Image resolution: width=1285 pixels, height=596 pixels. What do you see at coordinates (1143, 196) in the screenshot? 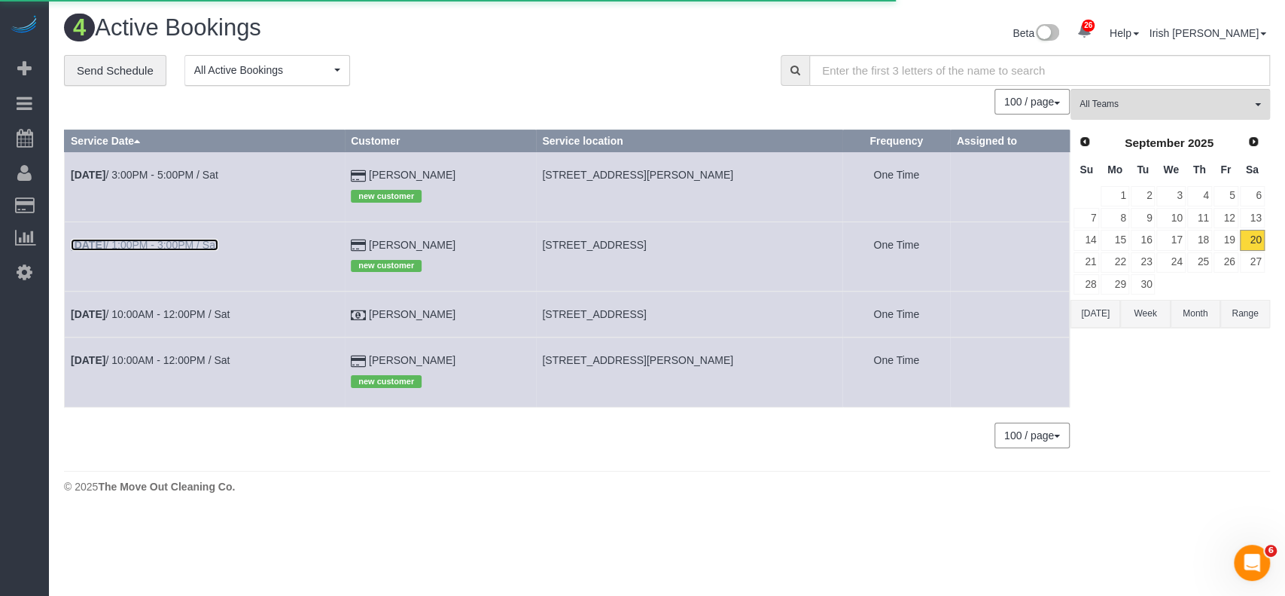
I see `a: 2` at bounding box center [1143, 196].